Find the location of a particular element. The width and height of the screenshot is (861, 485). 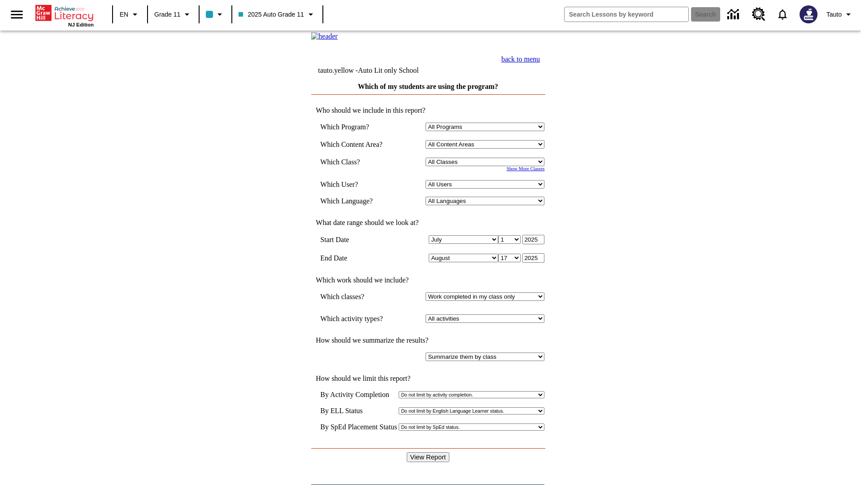

td: Which work should we include? is located at coordinates (428, 280).